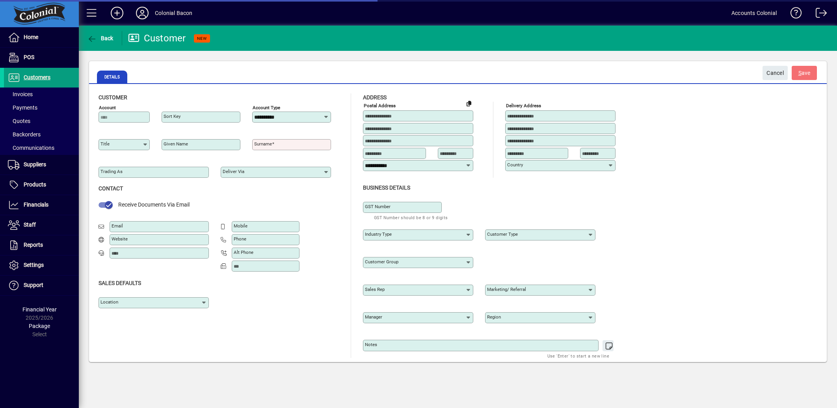  Describe the element at coordinates (41, 94) in the screenshot. I see `a: Invoices` at that location.